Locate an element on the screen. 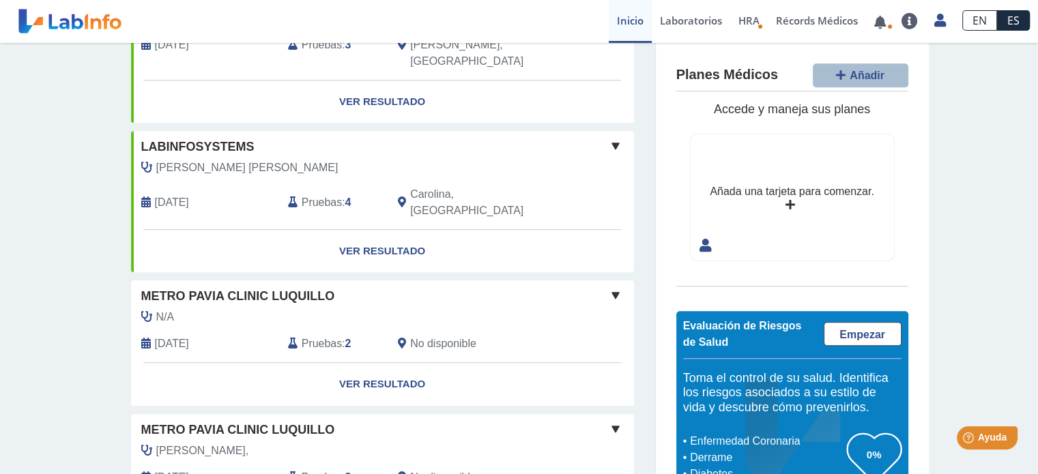  span: 2020-04-29 is located at coordinates (172, 203).